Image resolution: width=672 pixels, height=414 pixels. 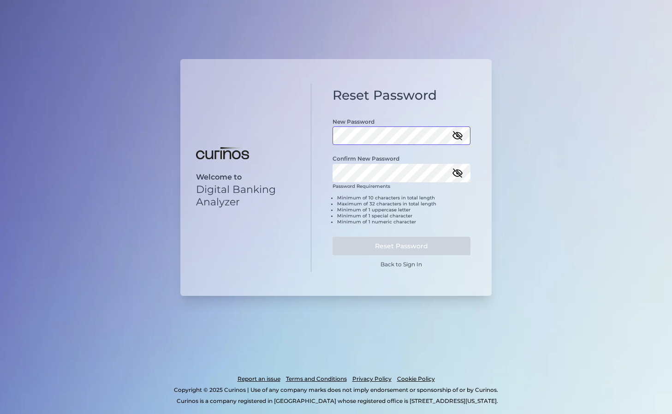 What do you see at coordinates (245, 177) in the screenshot?
I see `p: Welcome to` at bounding box center [245, 177].